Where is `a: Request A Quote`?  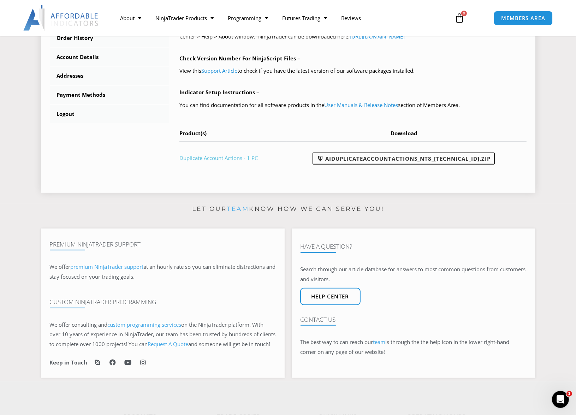
a: Request A Quote is located at coordinates (168, 344).